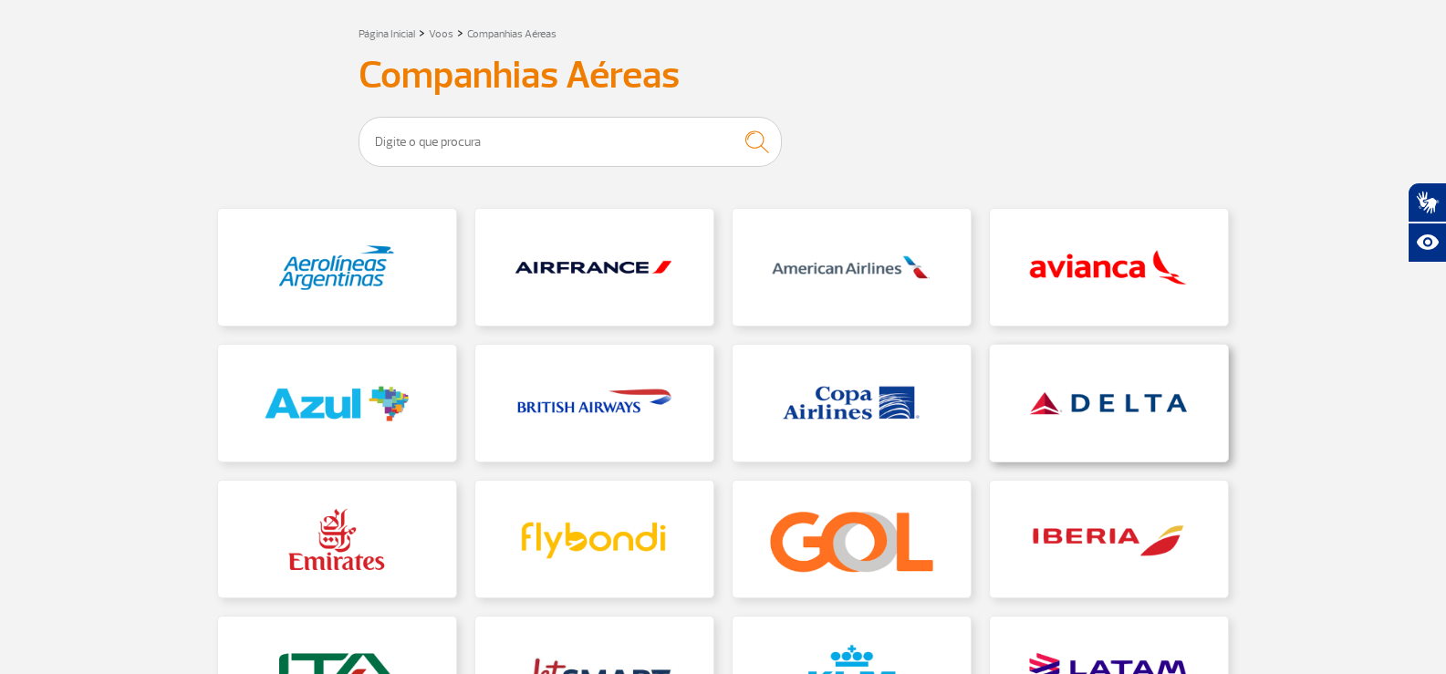 This screenshot has height=674, width=1446. What do you see at coordinates (387, 34) in the screenshot?
I see `a: Página Inicial` at bounding box center [387, 34].